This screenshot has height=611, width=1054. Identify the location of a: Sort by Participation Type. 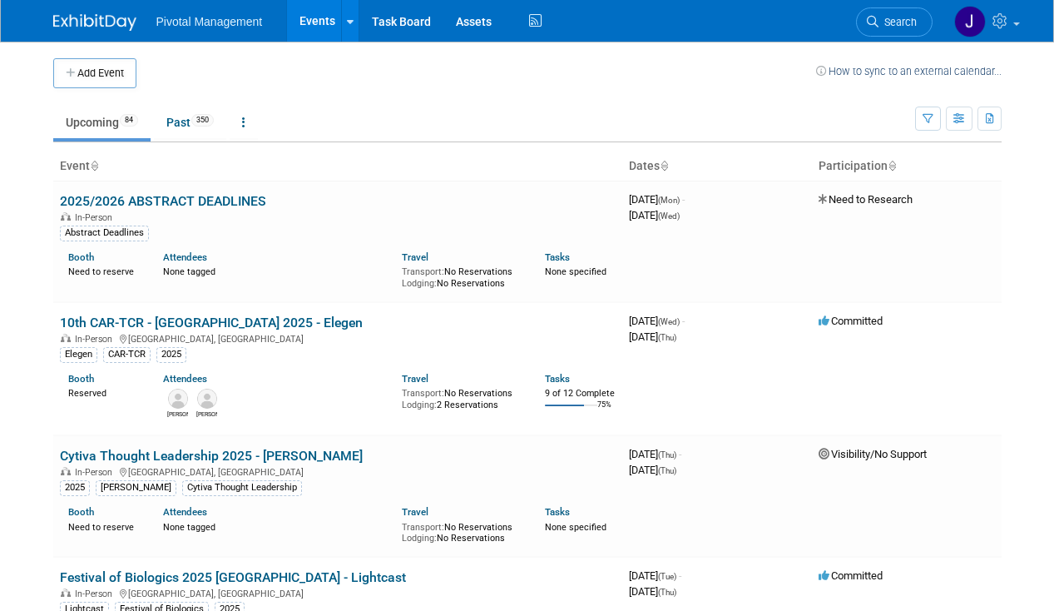
(892, 166).